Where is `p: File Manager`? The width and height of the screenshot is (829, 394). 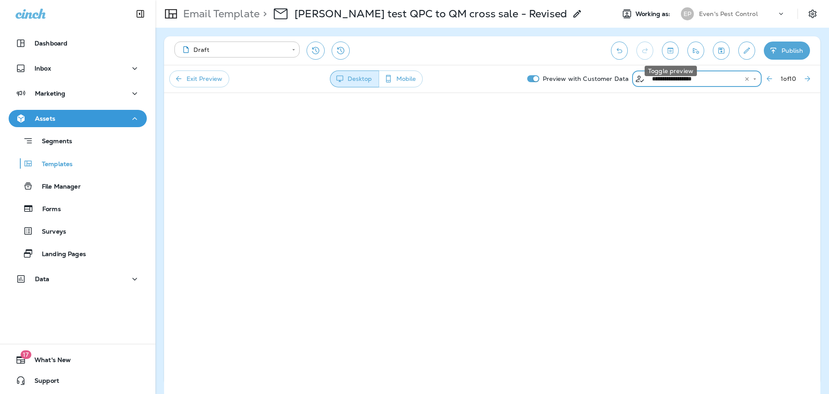 p: File Manager is located at coordinates (57, 187).